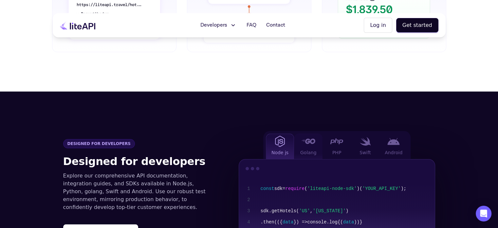  I want to click on img: Swift, so click(365, 141).